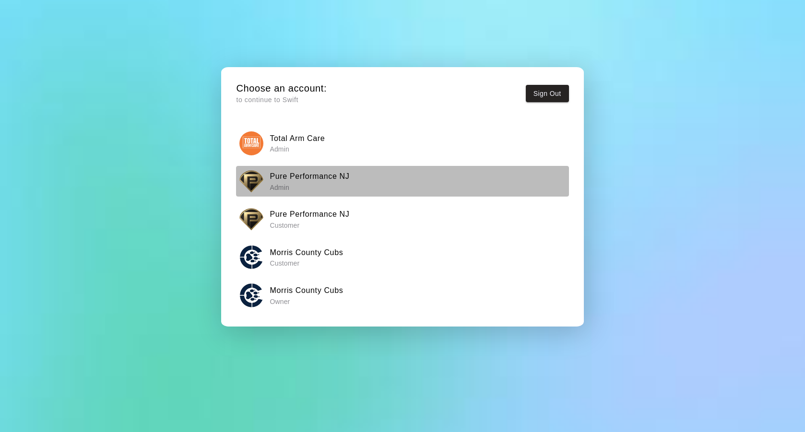 This screenshot has height=432, width=805. I want to click on button: Total Arm CareTotal Arm Care Admin, so click(402, 143).